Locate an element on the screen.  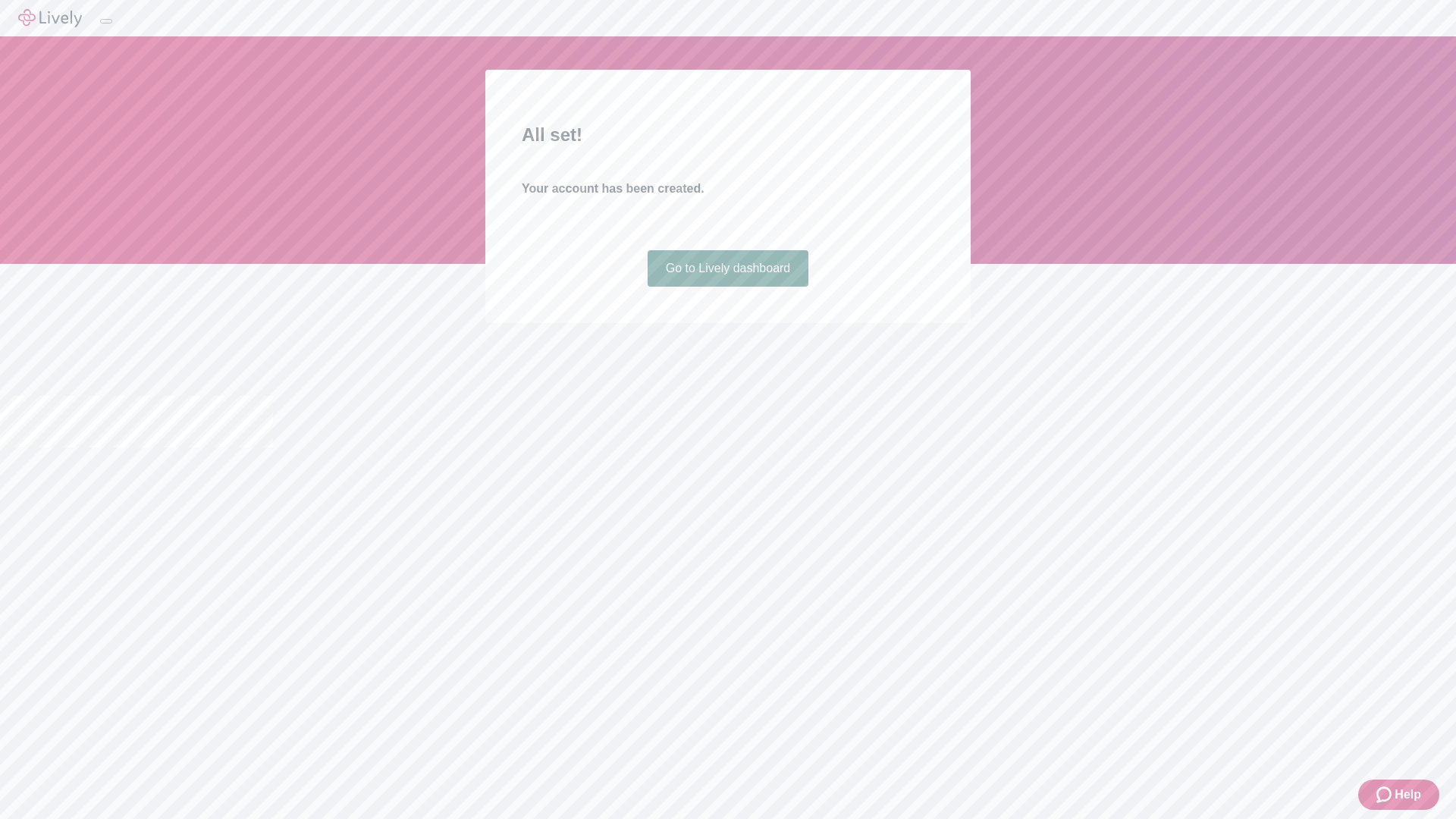
span: Help is located at coordinates (1407, 795).